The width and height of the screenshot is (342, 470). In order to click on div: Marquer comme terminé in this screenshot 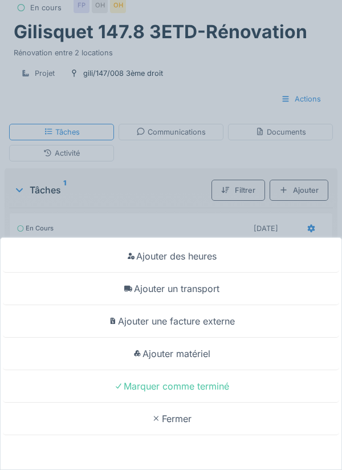, I will do `click(171, 386)`.